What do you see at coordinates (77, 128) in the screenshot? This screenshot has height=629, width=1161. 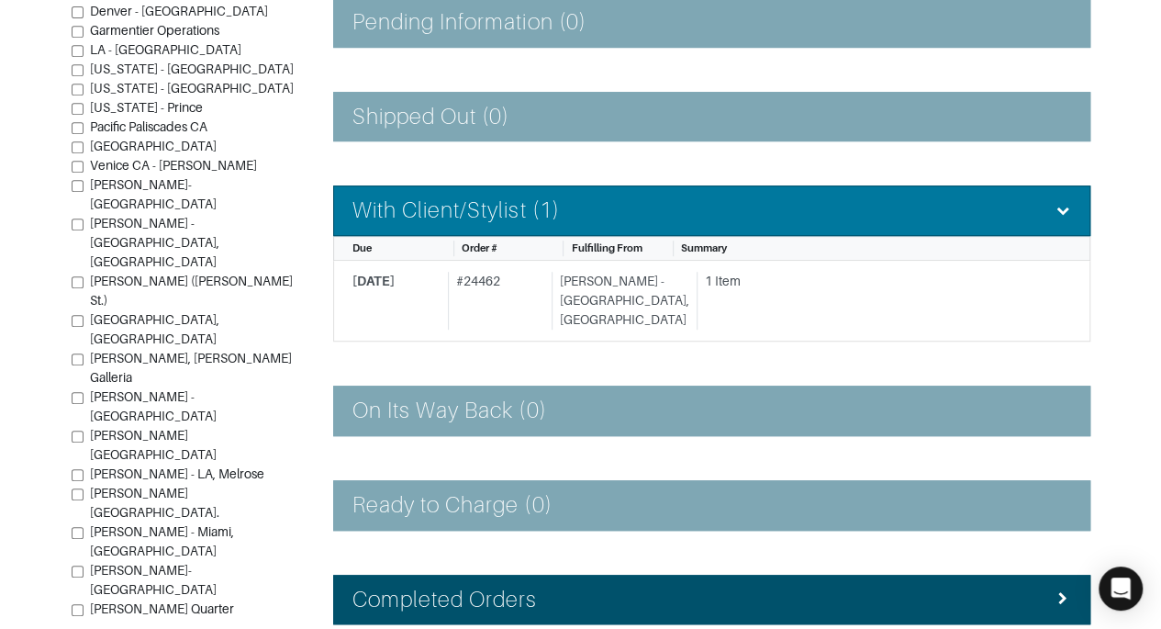 I see `input: Pacific Paliscades CA` at bounding box center [77, 128].